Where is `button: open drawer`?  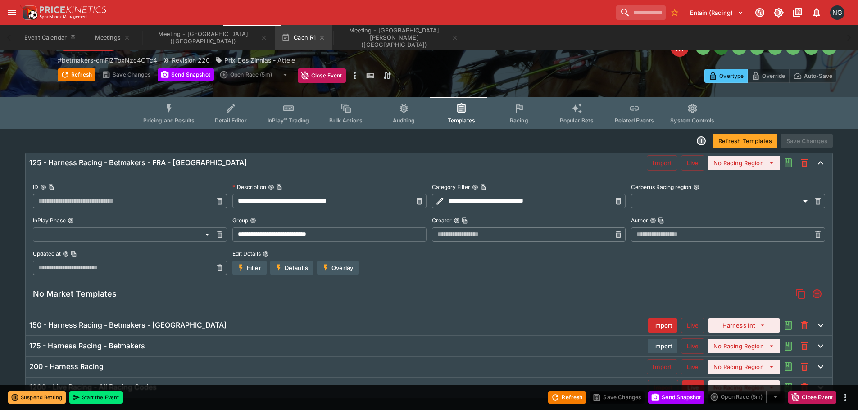 button: open drawer is located at coordinates (12, 13).